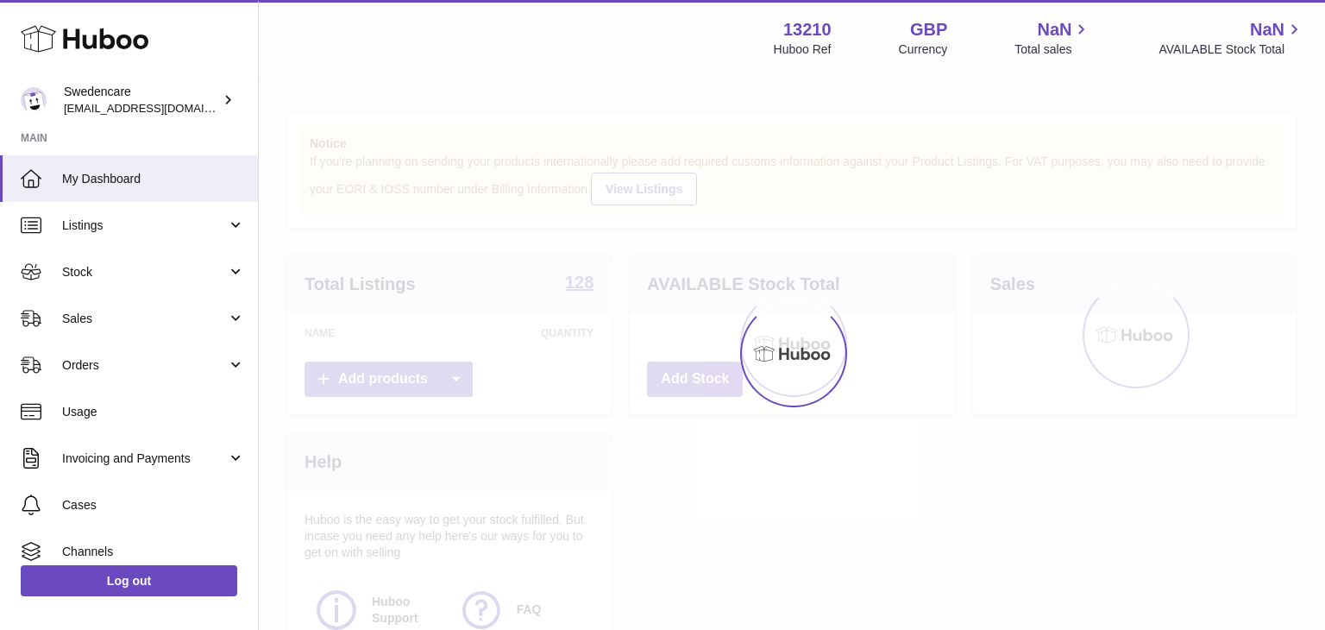  Describe the element at coordinates (928, 29) in the screenshot. I see `strong: GBP` at that location.